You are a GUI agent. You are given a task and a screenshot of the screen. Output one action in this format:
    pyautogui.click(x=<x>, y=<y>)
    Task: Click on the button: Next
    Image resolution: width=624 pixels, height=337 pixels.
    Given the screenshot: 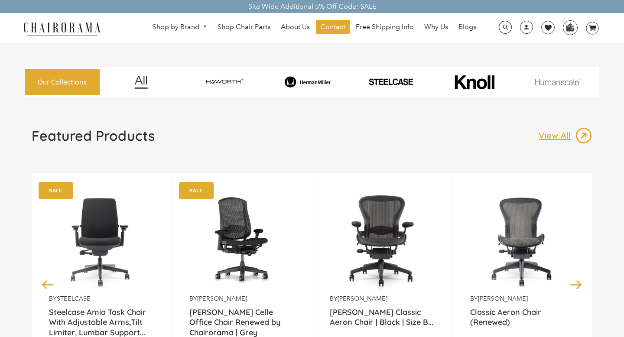 What is the action you would take?
    pyautogui.click(x=576, y=284)
    